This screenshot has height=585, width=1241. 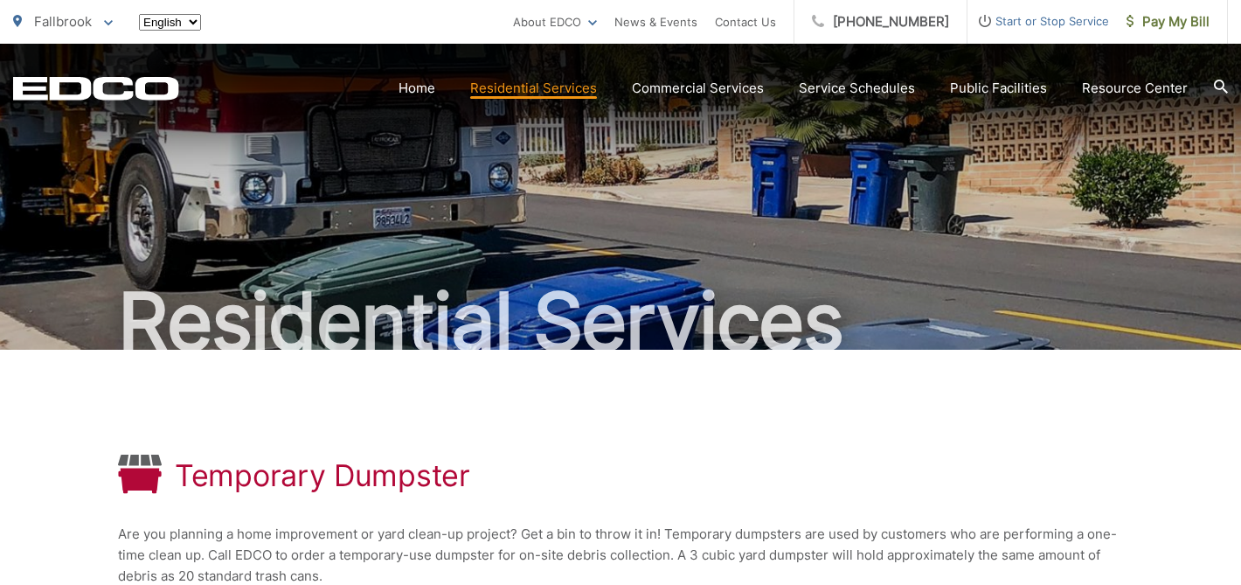 What do you see at coordinates (417, 88) in the screenshot?
I see `a: Home` at bounding box center [417, 88].